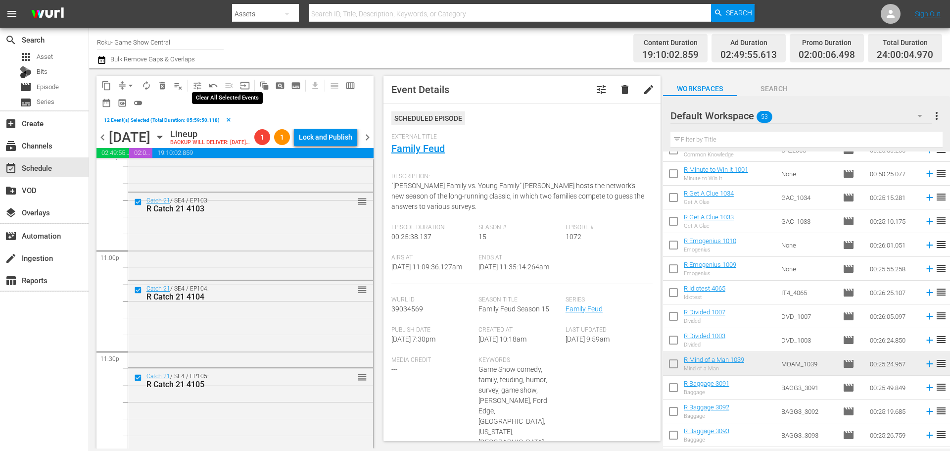 This screenshot has width=950, height=451. Describe the element at coordinates (210, 134) in the screenshot. I see `div: Lineup` at that location.